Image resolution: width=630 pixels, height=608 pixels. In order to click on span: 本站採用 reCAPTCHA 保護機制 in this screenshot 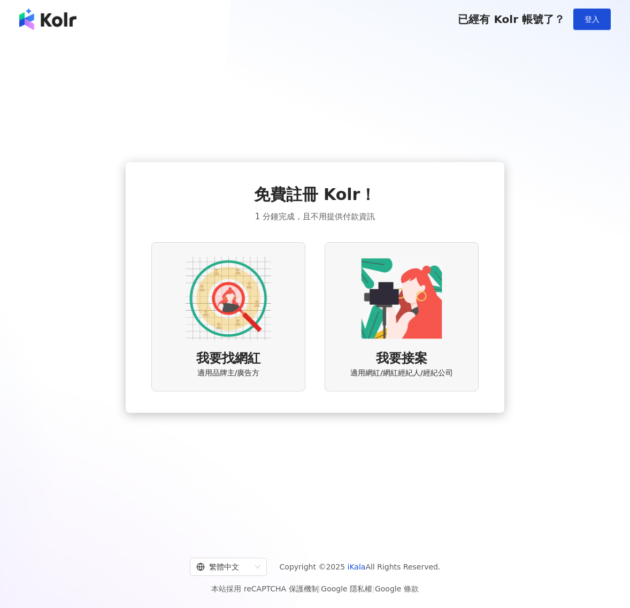, I will do `click(314, 589)`.